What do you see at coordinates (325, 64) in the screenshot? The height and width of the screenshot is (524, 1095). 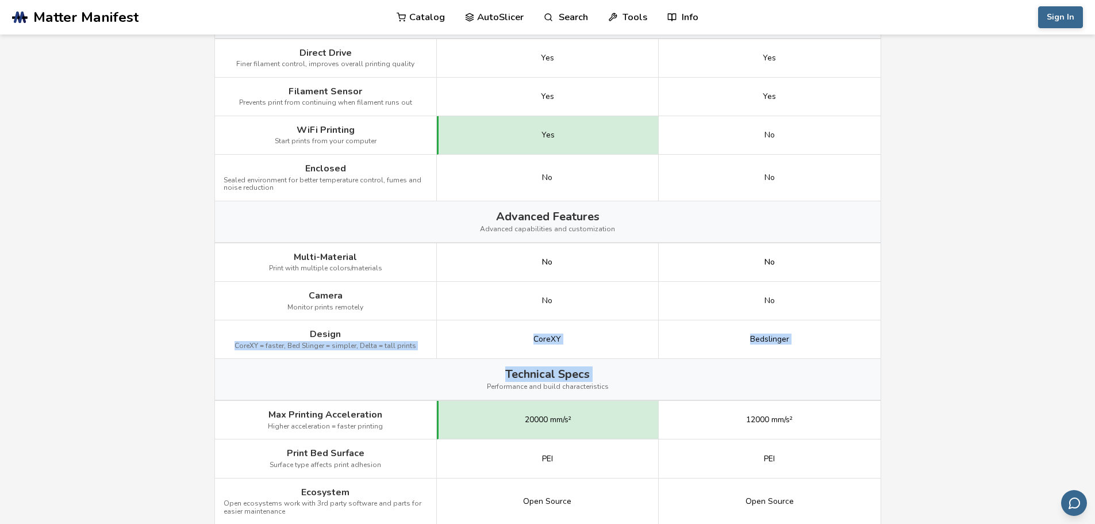 I see `span: Finer filament control, improves overall printing quality` at bounding box center [325, 64].